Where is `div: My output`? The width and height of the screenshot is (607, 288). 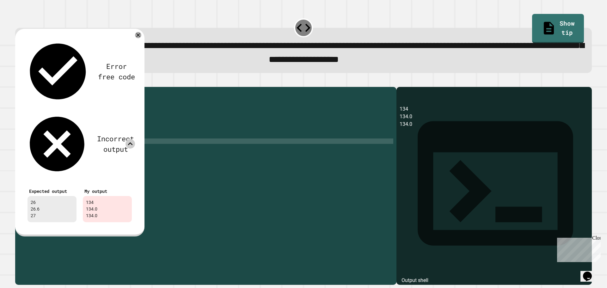
div: My output is located at coordinates (107, 191).